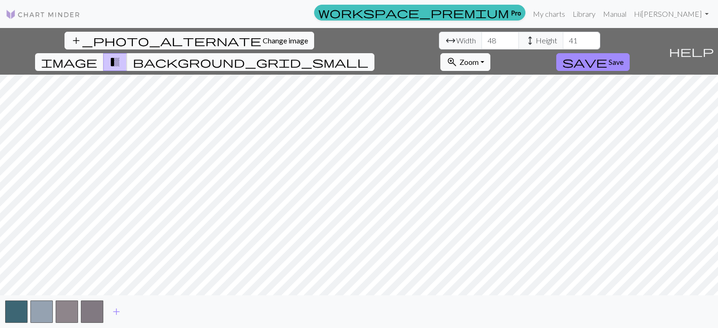  Describe the element at coordinates (115, 62) in the screenshot. I see `span: transition_fade` at that location.